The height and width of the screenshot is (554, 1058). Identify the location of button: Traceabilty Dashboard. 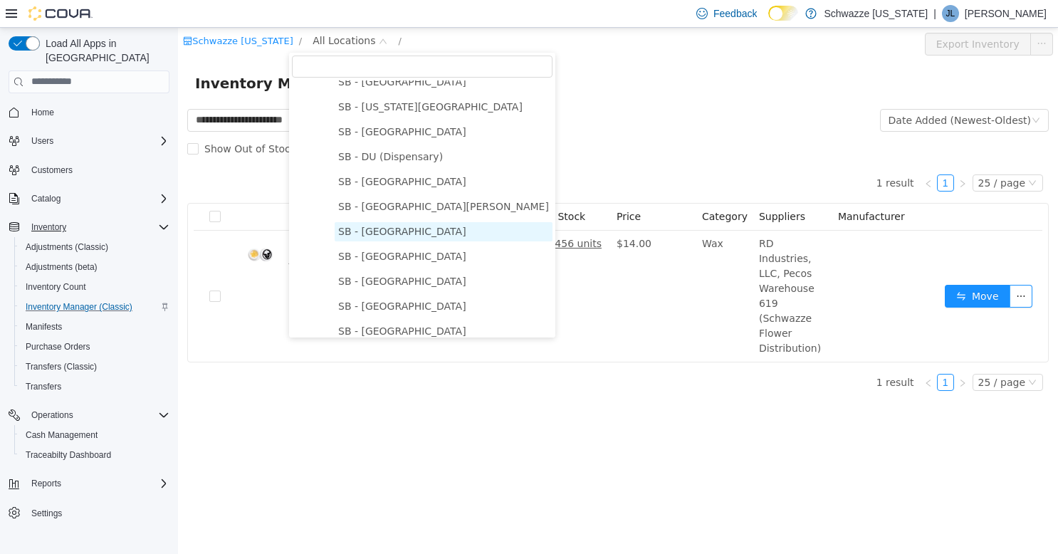
(95, 455).